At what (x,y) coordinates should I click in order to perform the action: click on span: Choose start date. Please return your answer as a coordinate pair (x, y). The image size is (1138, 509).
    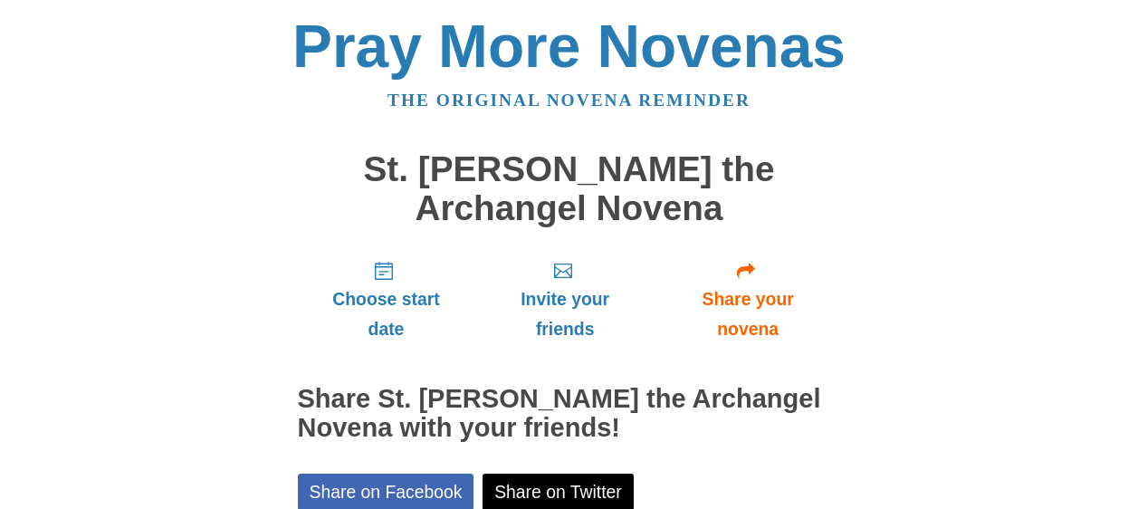
    Looking at the image, I should click on (386, 314).